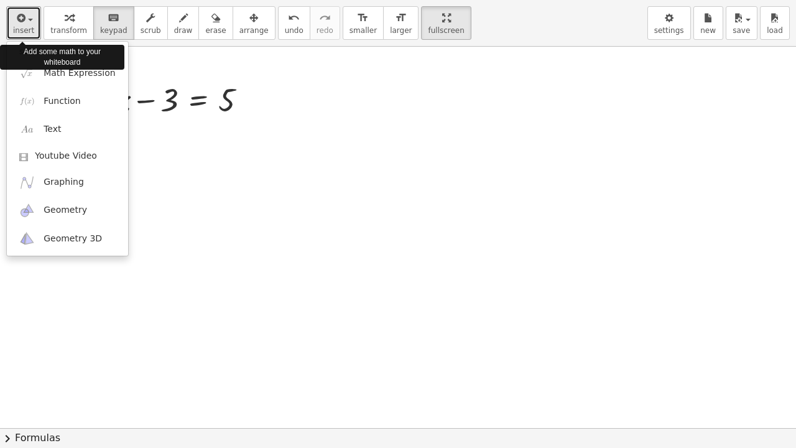  I want to click on a: Geometry 3D, so click(67, 238).